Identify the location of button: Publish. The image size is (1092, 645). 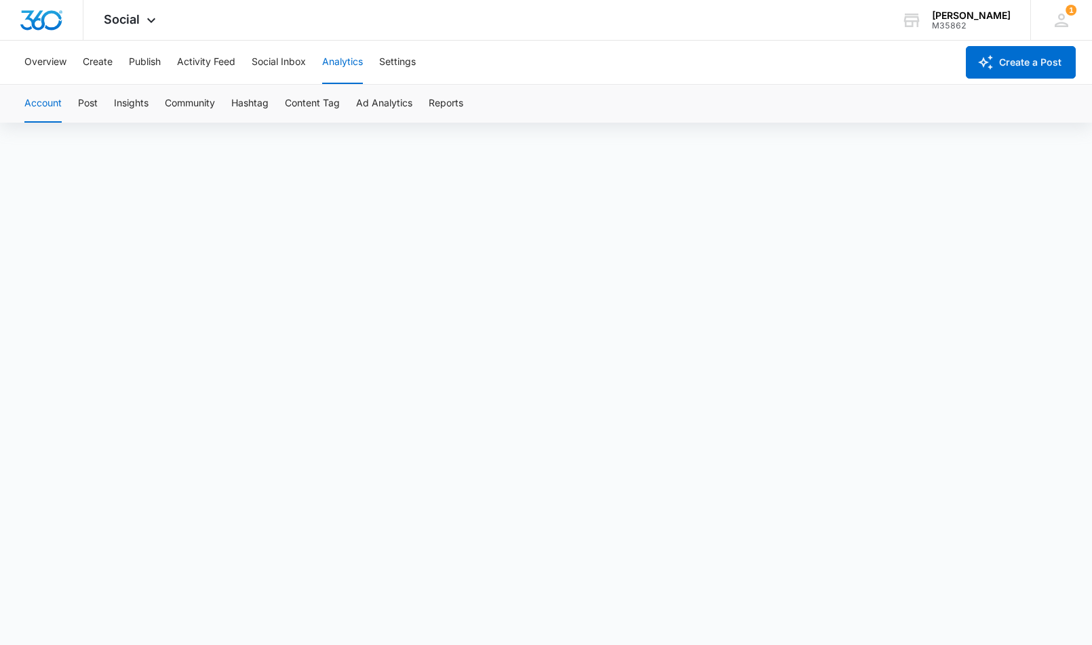
(144, 62).